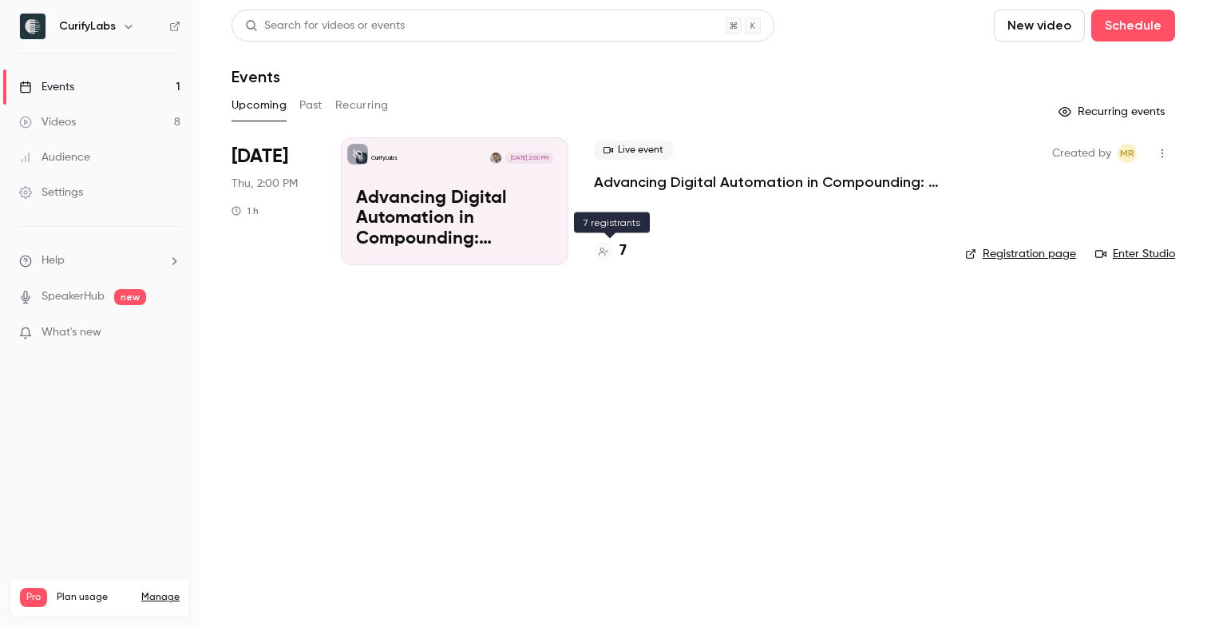 This screenshot has height=627, width=1207. I want to click on div: Videos, so click(47, 122).